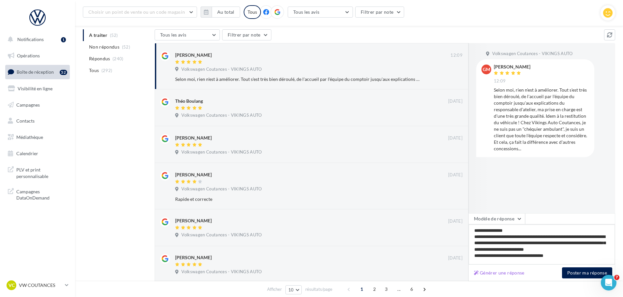 This screenshot has width=623, height=297. Describe the element at coordinates (42, 194) in the screenshot. I see `span: Campagnes DataOnDemand` at that location.